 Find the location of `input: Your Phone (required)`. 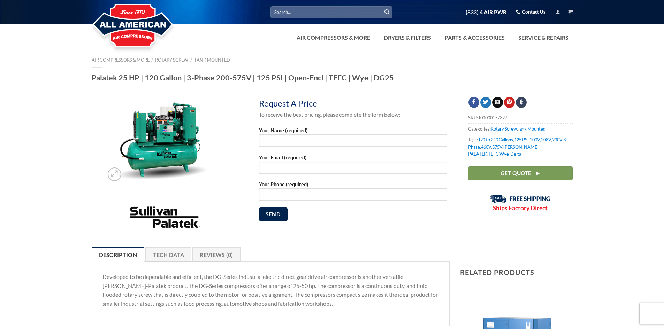

input: Your Phone (required) is located at coordinates (353, 194).